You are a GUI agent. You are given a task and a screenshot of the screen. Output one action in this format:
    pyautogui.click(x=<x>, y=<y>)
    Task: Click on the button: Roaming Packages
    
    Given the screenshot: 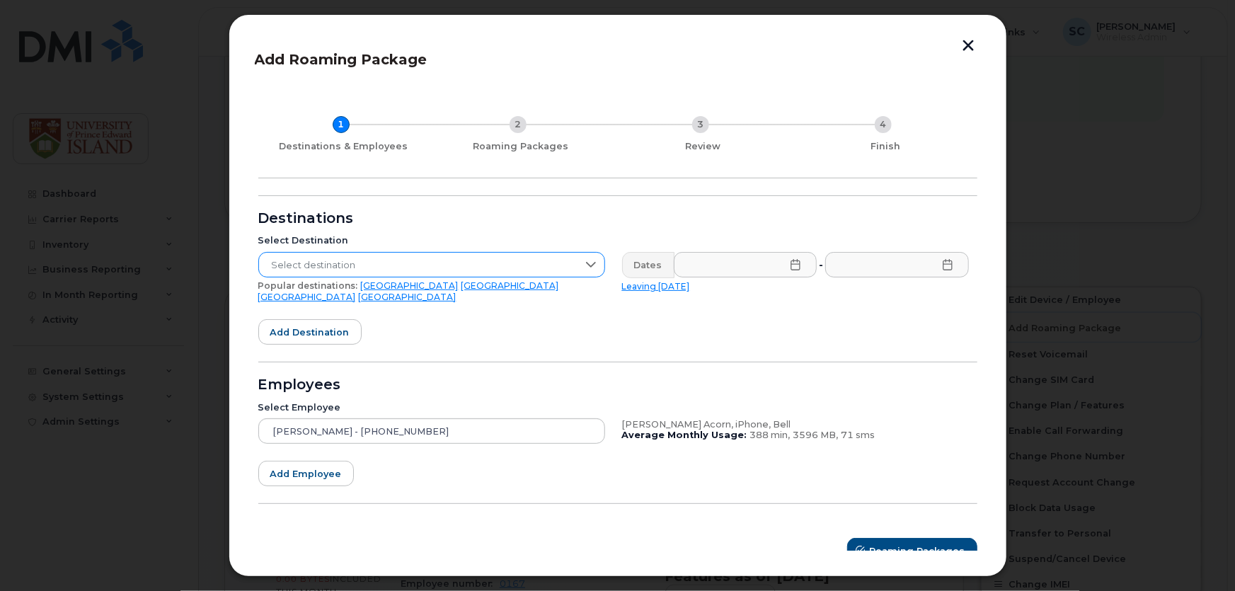 What is the action you would take?
    pyautogui.click(x=913, y=551)
    